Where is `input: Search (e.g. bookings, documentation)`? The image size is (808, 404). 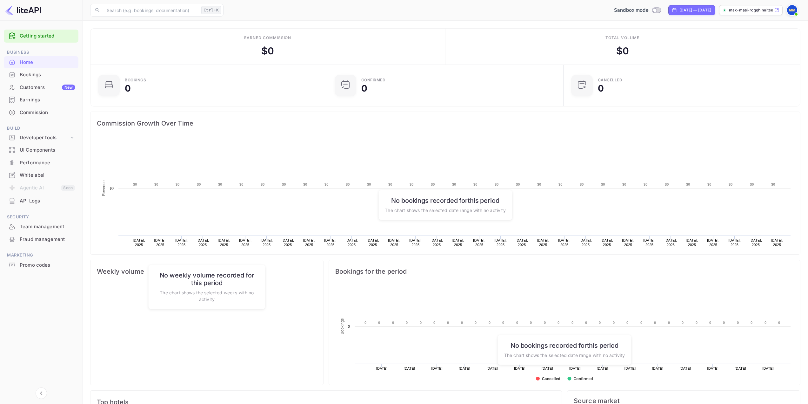
input: Search (e.g. bookings, documentation) is located at coordinates (151, 10).